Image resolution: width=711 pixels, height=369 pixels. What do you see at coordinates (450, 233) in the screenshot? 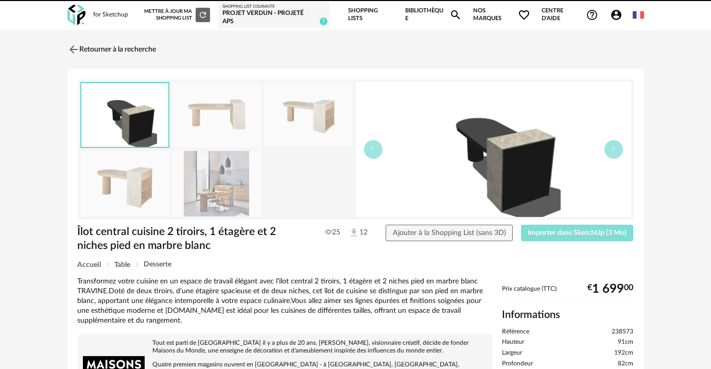
I see `span: Ajouter à la Shopping List (sans 3D)` at bounding box center [450, 233].